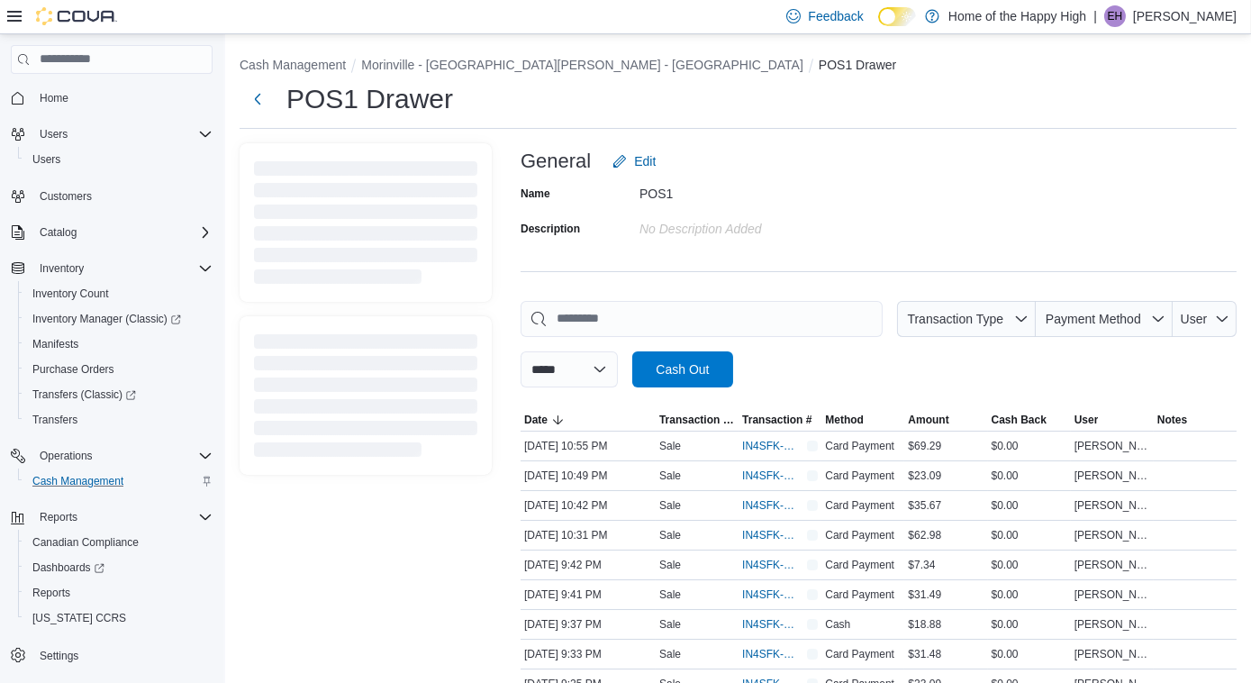 The image size is (1251, 683). What do you see at coordinates (738, 67) in the screenshot?
I see `nav: An example of EuiBreadcrumbs` at bounding box center [738, 67].